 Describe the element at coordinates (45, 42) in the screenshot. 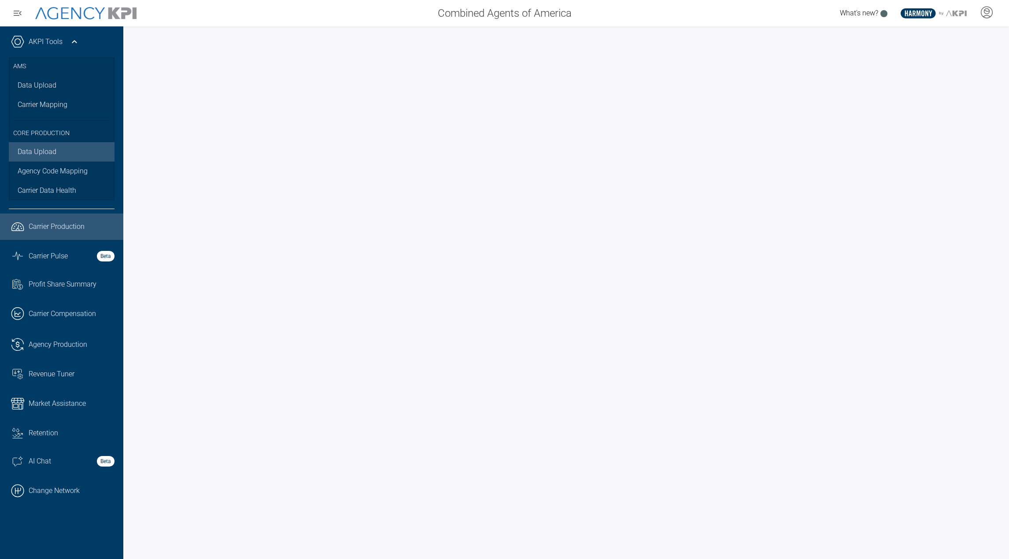

I see `a: AKPI Tools` at that location.